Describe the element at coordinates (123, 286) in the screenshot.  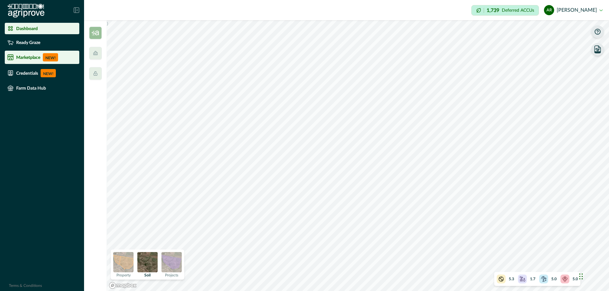
I see `a: Mapbox logo` at that location.